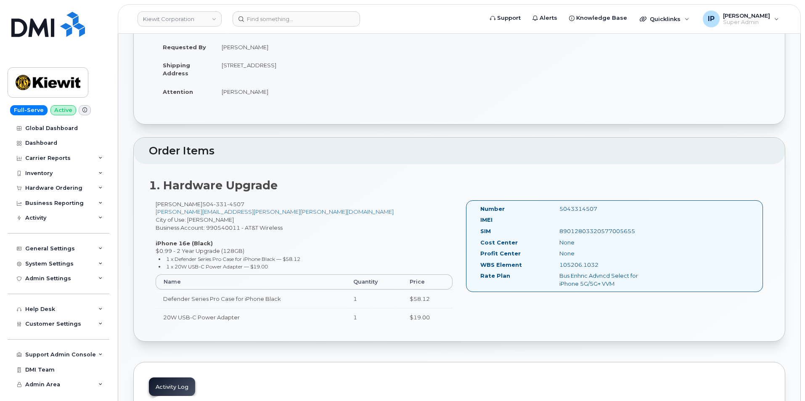 This screenshot has width=805, height=401. Describe the element at coordinates (665, 19) in the screenshot. I see `span: Quicklinks` at that location.